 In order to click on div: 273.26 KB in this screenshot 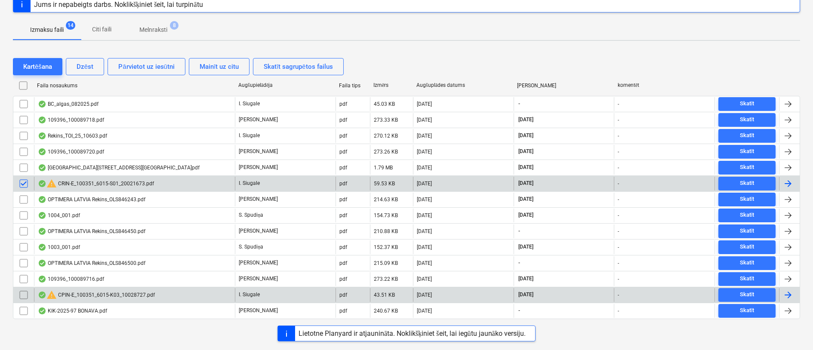, I will do `click(386, 152)`.